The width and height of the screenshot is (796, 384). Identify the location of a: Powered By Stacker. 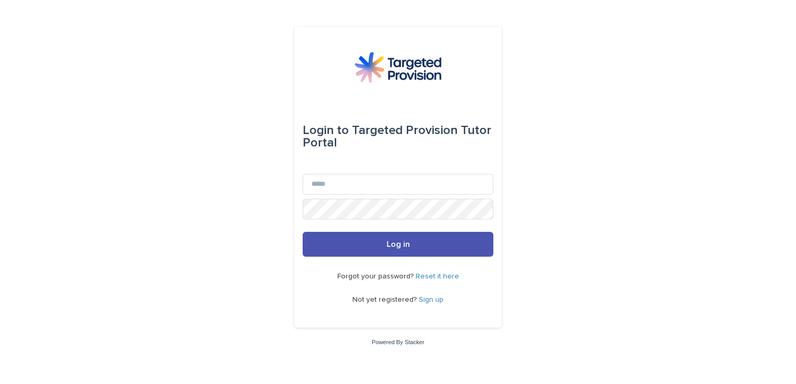
(397, 342).